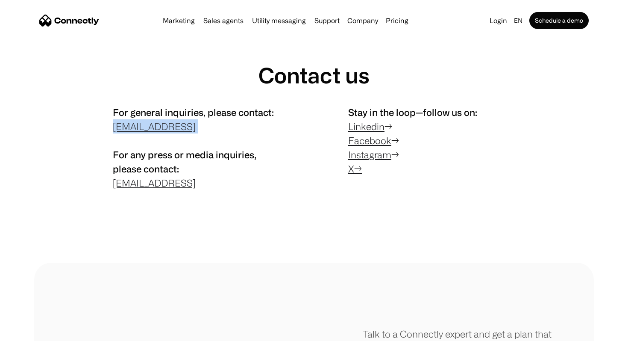 The image size is (628, 341). What do you see at coordinates (366, 126) in the screenshot?
I see `a: Linkedin` at bounding box center [366, 126].